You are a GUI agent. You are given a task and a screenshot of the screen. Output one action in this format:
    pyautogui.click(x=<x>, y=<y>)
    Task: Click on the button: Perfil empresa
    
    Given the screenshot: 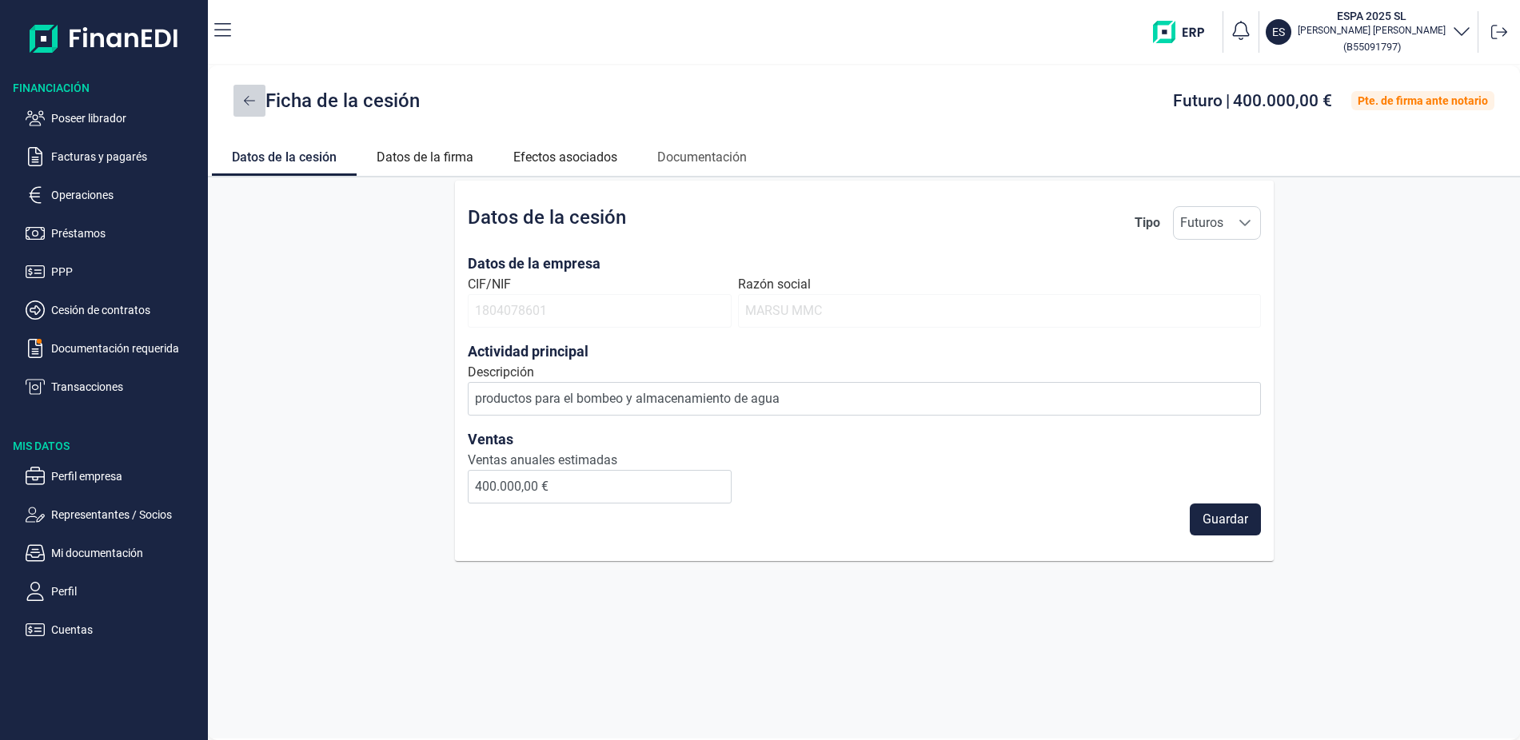 What is the action you would take?
    pyautogui.click(x=114, y=476)
    